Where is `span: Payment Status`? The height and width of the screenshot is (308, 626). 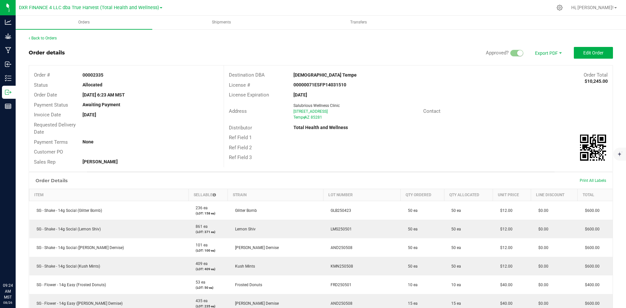 span: Payment Status is located at coordinates (51, 105).